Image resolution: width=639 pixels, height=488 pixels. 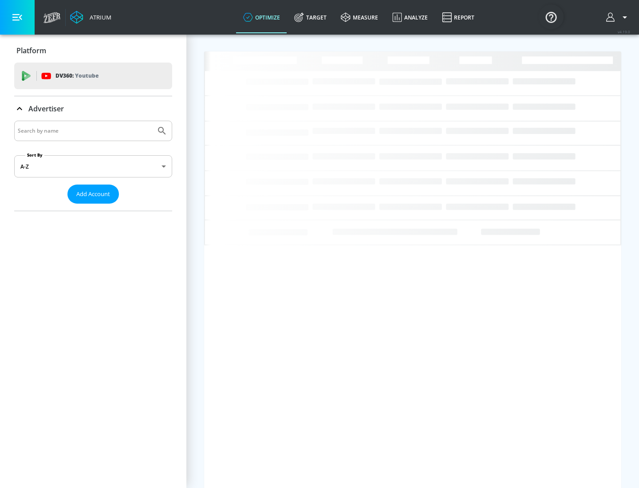 I want to click on a: measure, so click(x=360, y=17).